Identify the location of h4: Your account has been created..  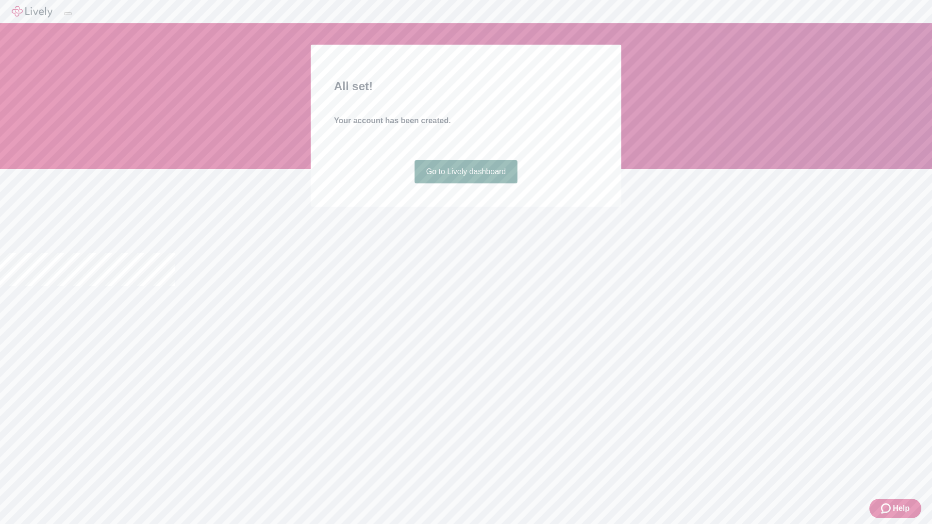
(466, 121).